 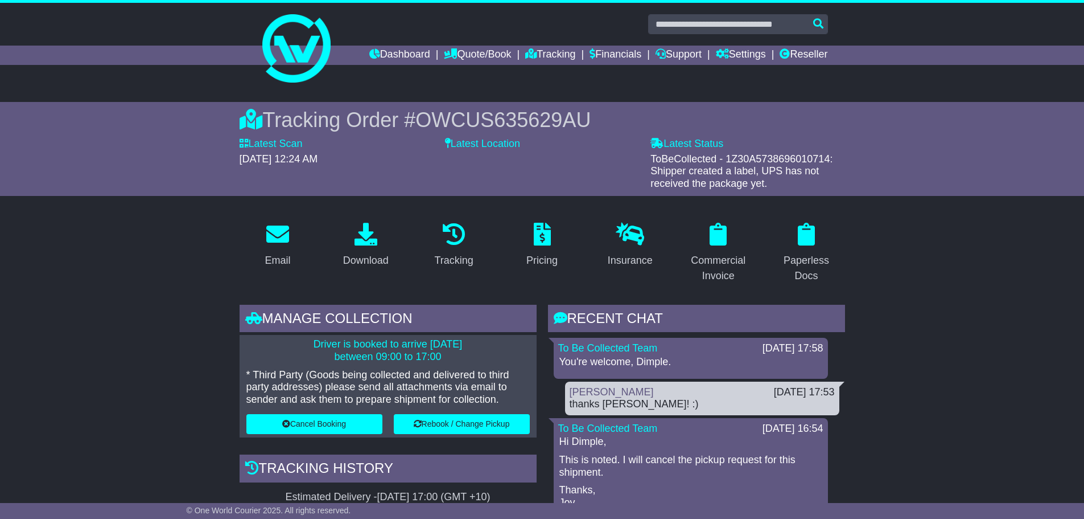 I want to click on div: Tracking Order #, so click(x=542, y=120).